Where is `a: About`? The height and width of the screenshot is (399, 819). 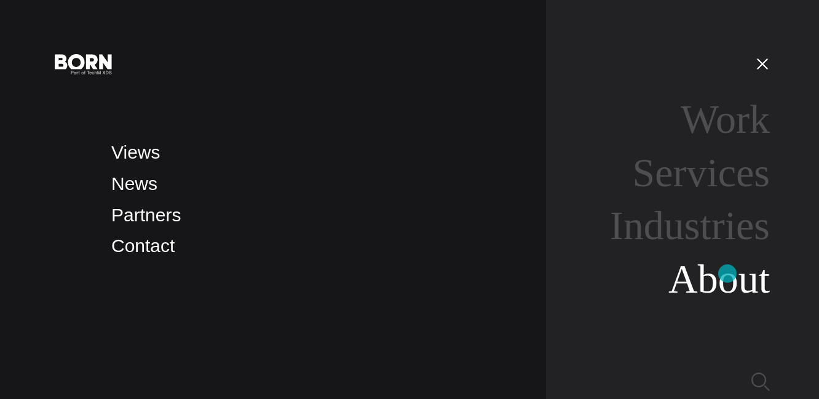
a: About is located at coordinates (719, 279).